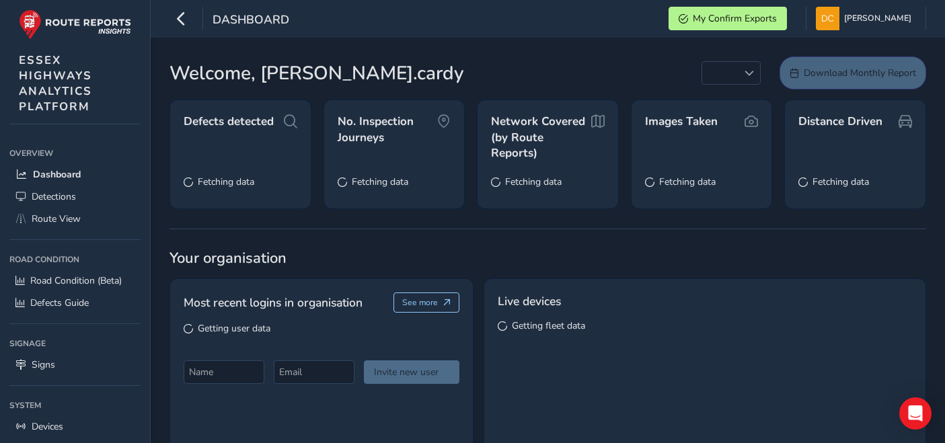 This screenshot has width=945, height=443. Describe the element at coordinates (541, 137) in the screenshot. I see `span: Network Covered (by Route Reports)` at that location.